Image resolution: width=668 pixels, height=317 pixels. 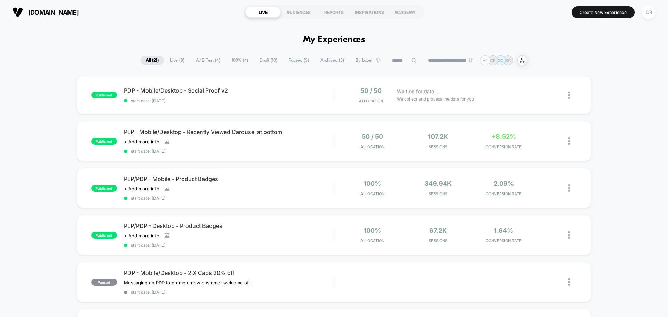 I want to click on span: PLP - Mobile/Desktop - Recently Viewed Carousel at bottom, so click(x=229, y=132).